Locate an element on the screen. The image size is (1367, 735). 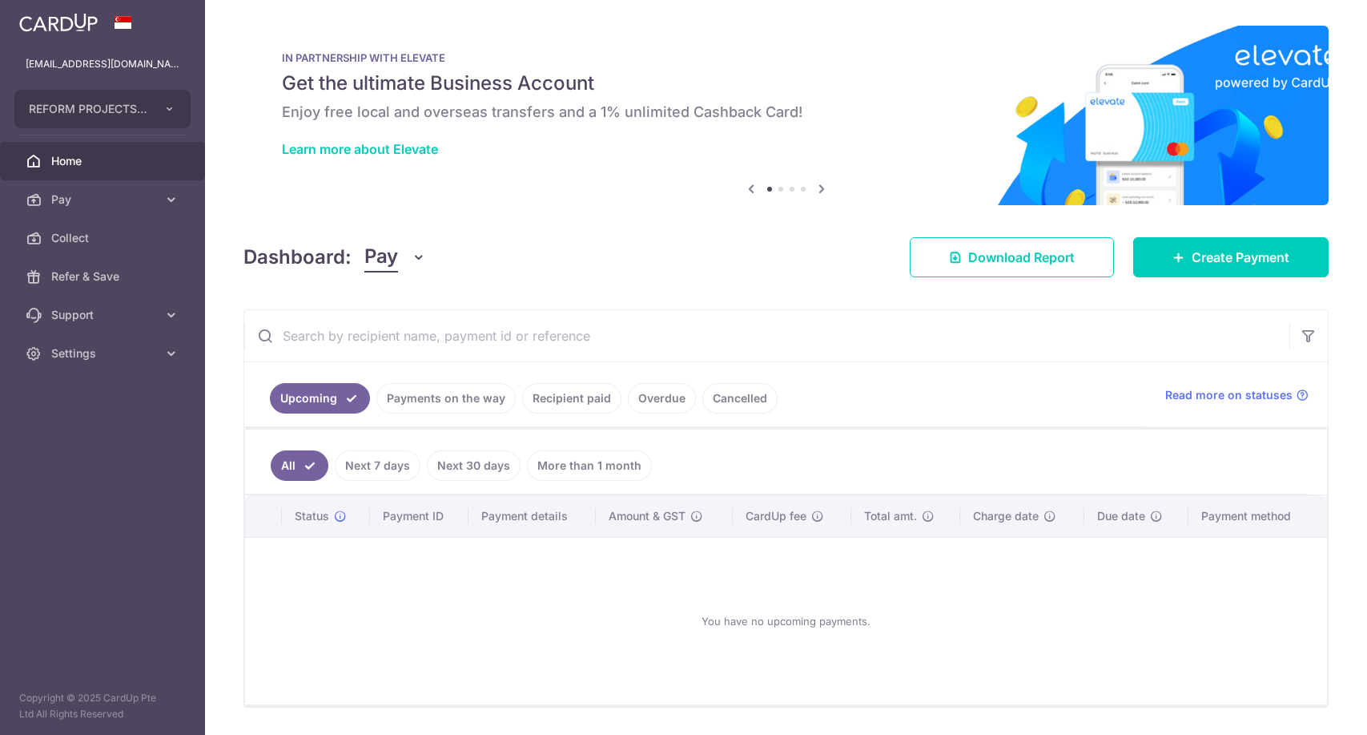
h6: Enjoy free local and overseas transfers and a 1% unlimited Cashback Card! is located at coordinates (786, 112).